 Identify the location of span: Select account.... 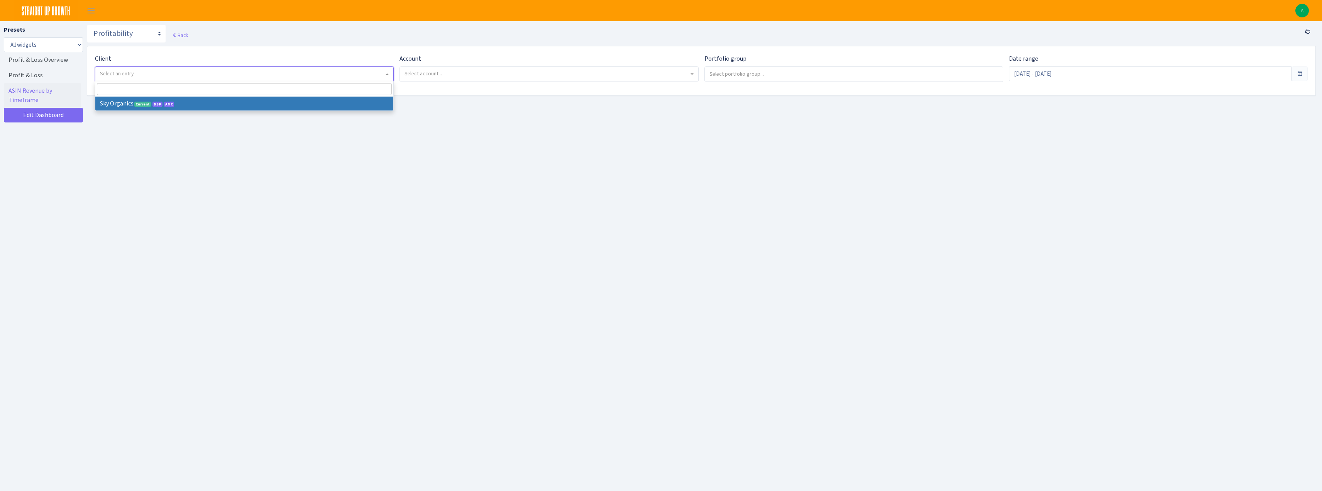
(423, 73).